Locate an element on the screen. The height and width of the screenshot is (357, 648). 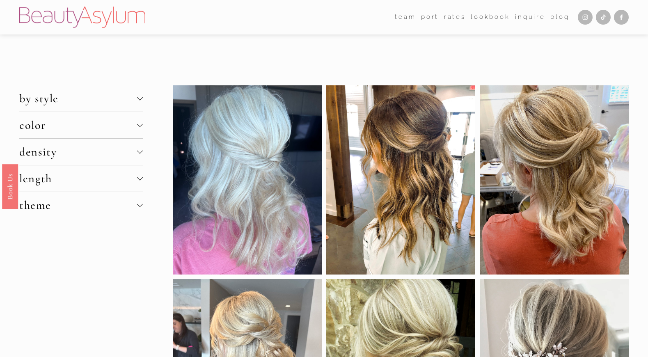
a: TikTok is located at coordinates (603, 17).